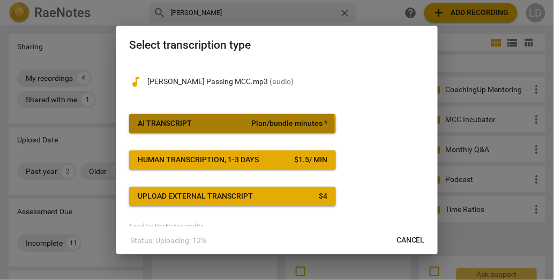  What do you see at coordinates (289, 124) in the screenshot?
I see `span: Plan/bundle minutes *` at bounding box center [289, 124].